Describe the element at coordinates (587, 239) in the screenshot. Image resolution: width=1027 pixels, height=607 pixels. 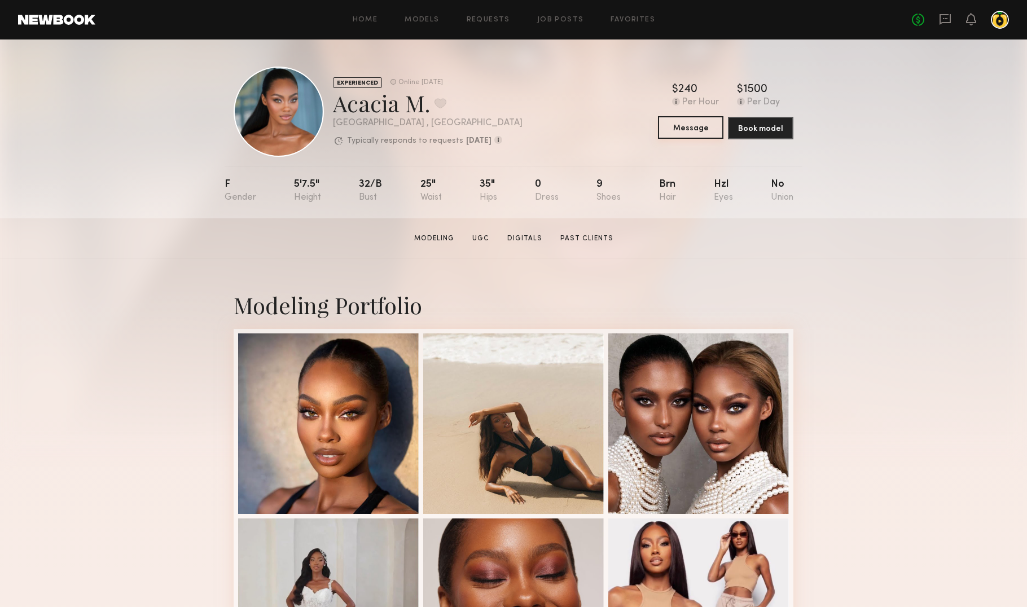
I see `a: Past Clients` at that location.